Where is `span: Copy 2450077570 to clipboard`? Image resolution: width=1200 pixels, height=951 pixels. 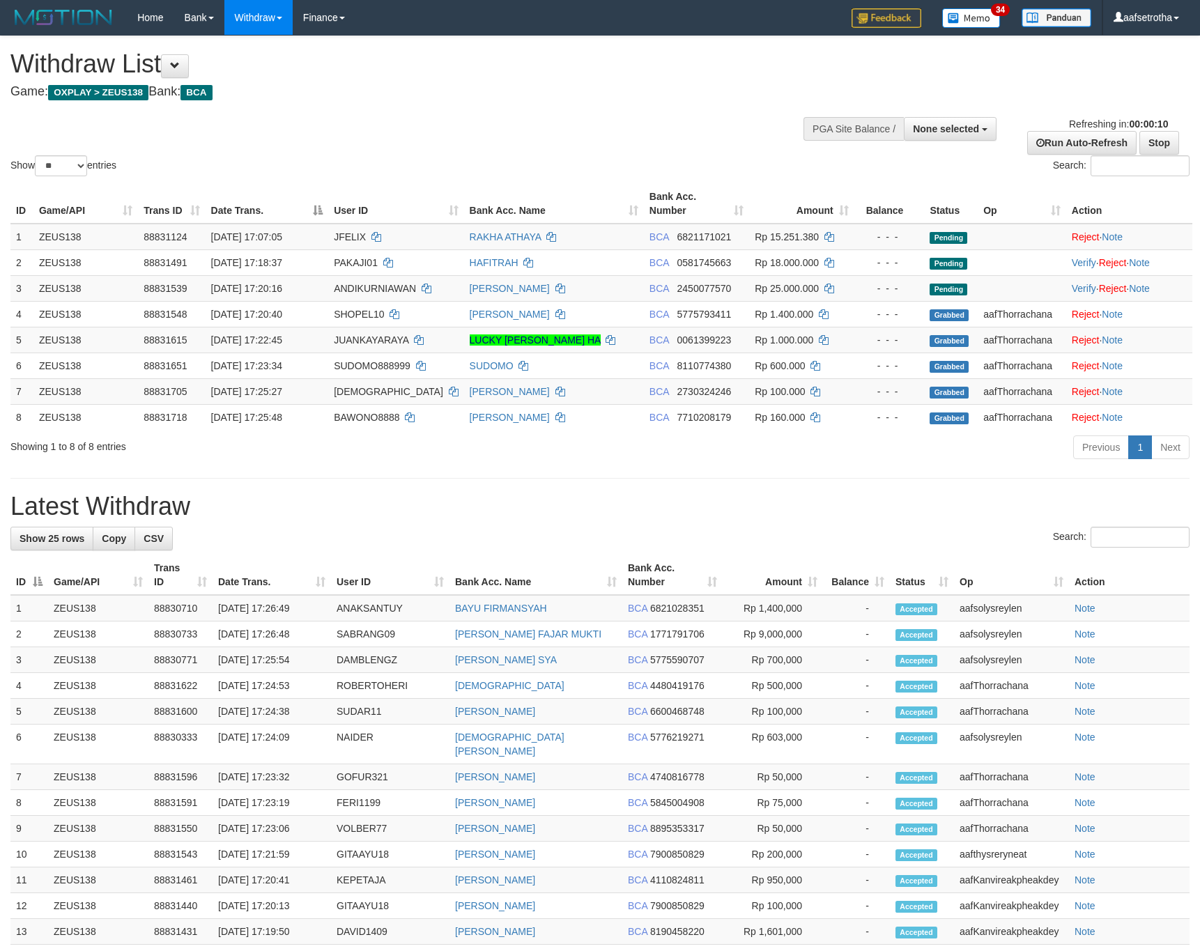
span: Copy 2450077570 to clipboard is located at coordinates (704, 288).